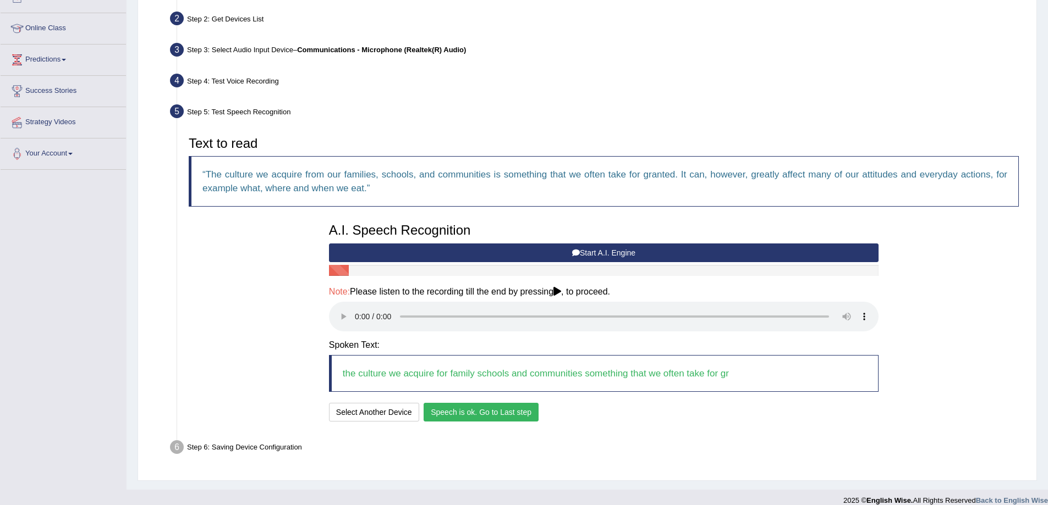 Image resolution: width=1048 pixels, height=505 pixels. I want to click on button: Start A.I. Engine, so click(603, 253).